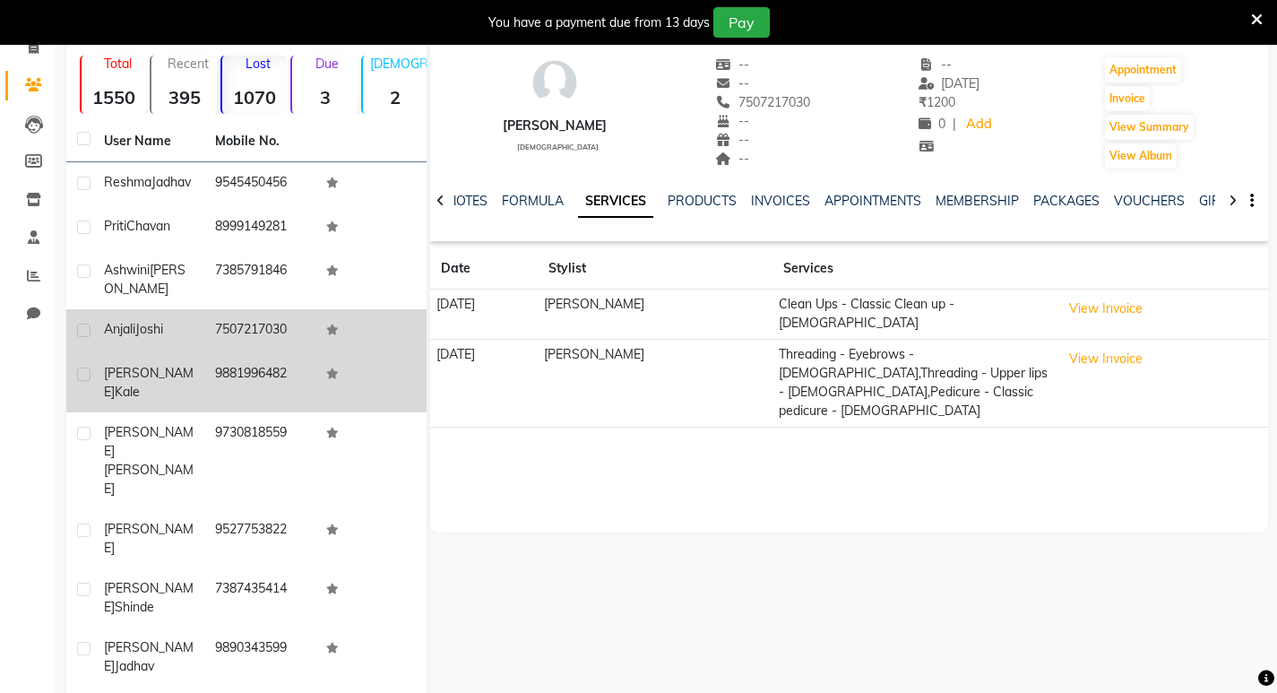  What do you see at coordinates (260, 228) in the screenshot?
I see `td: 8999149281` at bounding box center [260, 228].